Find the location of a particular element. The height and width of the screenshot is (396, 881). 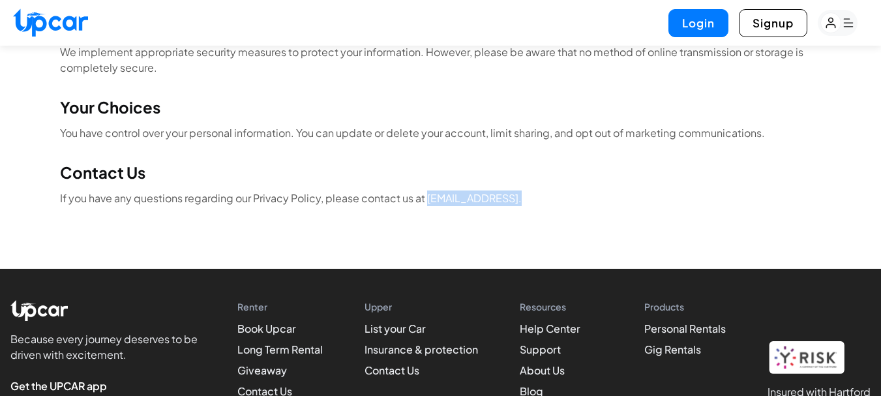

a: Long Term Rental is located at coordinates (280, 349).